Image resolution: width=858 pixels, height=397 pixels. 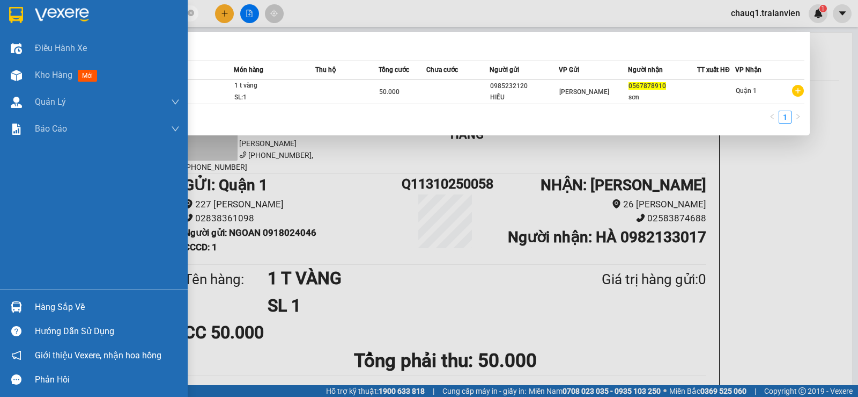 I want to click on span: Báo cáo, so click(x=51, y=128).